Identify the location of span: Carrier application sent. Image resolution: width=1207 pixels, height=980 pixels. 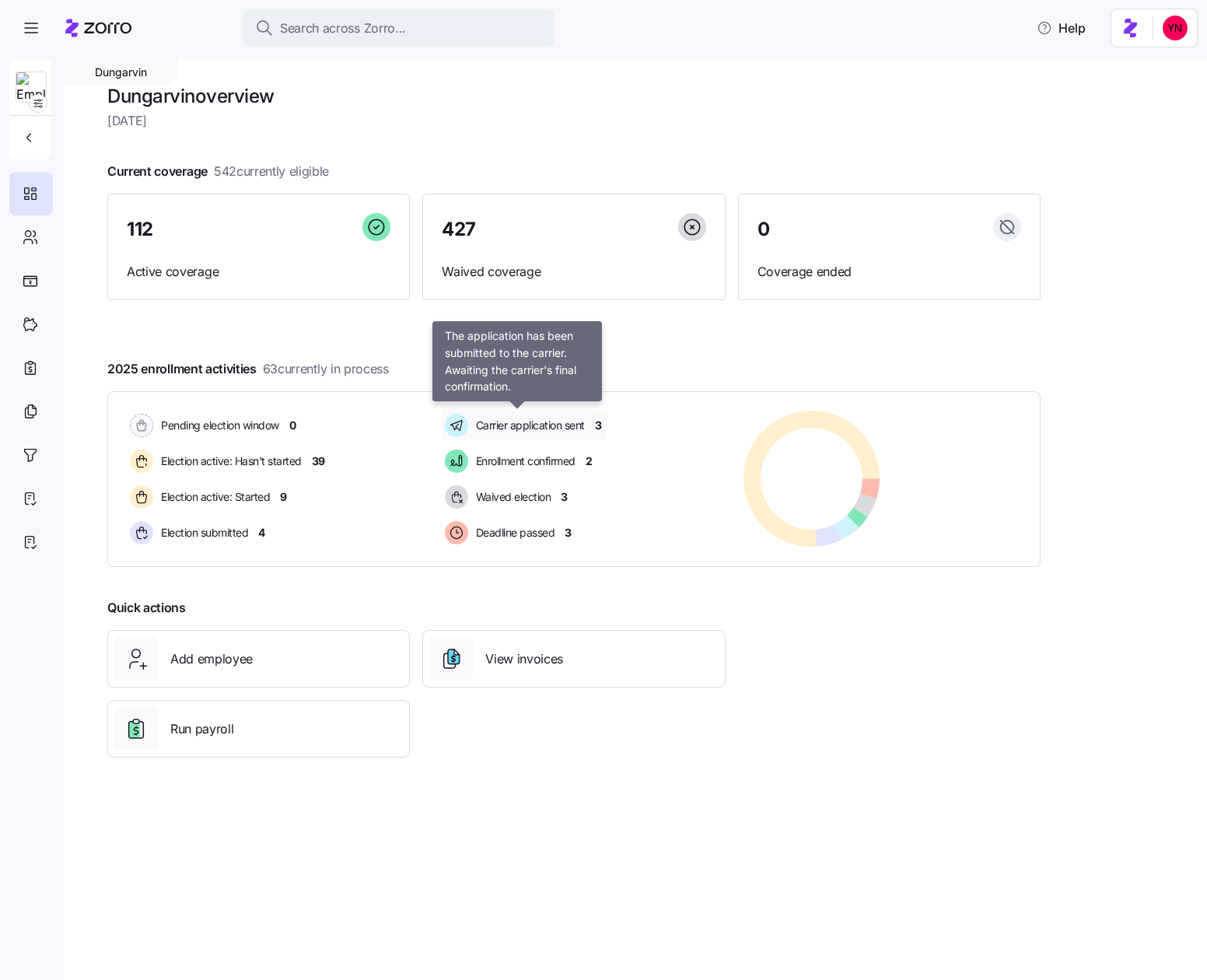
(528, 425).